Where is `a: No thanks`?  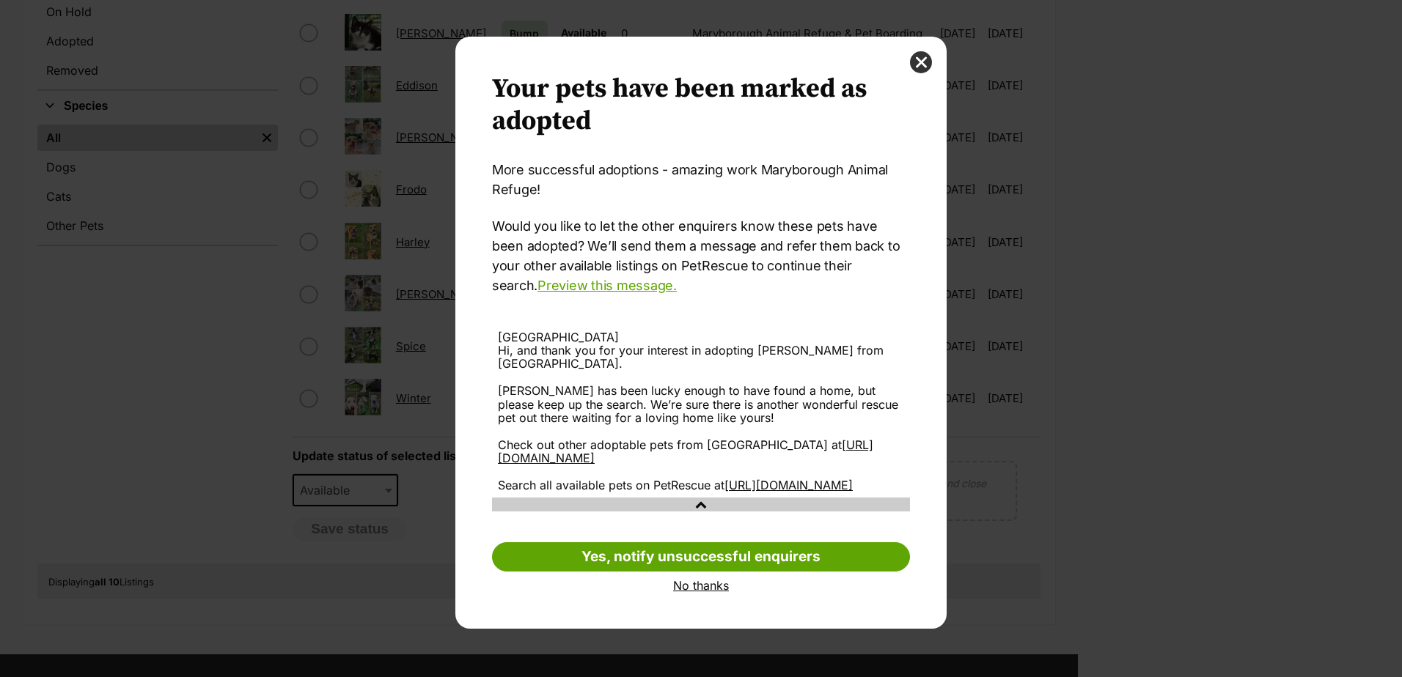
a: No thanks is located at coordinates (701, 586).